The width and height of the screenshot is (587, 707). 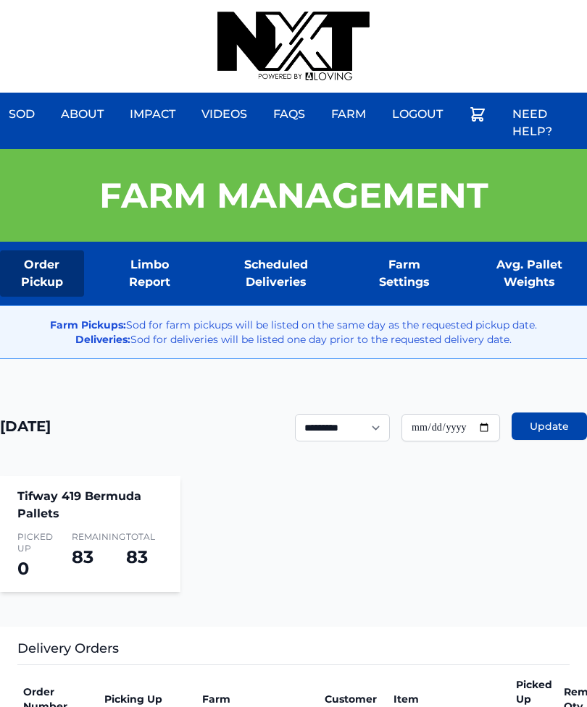 I want to click on a: About, so click(x=82, y=114).